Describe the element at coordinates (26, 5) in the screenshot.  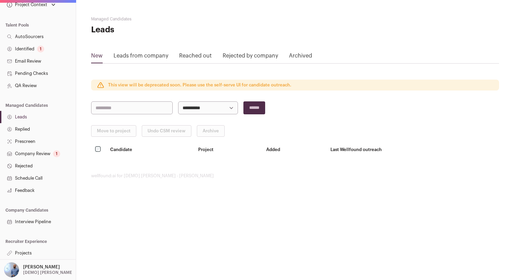
I see `div: Project Context` at that location.